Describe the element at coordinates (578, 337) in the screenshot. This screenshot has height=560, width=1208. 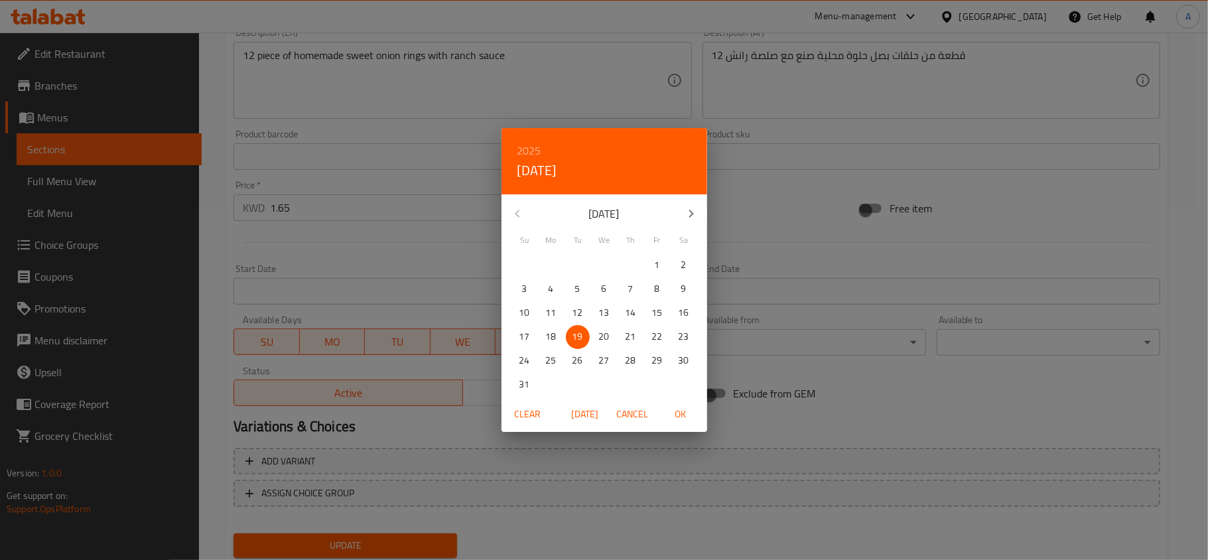
I see `button: 19` at that location.